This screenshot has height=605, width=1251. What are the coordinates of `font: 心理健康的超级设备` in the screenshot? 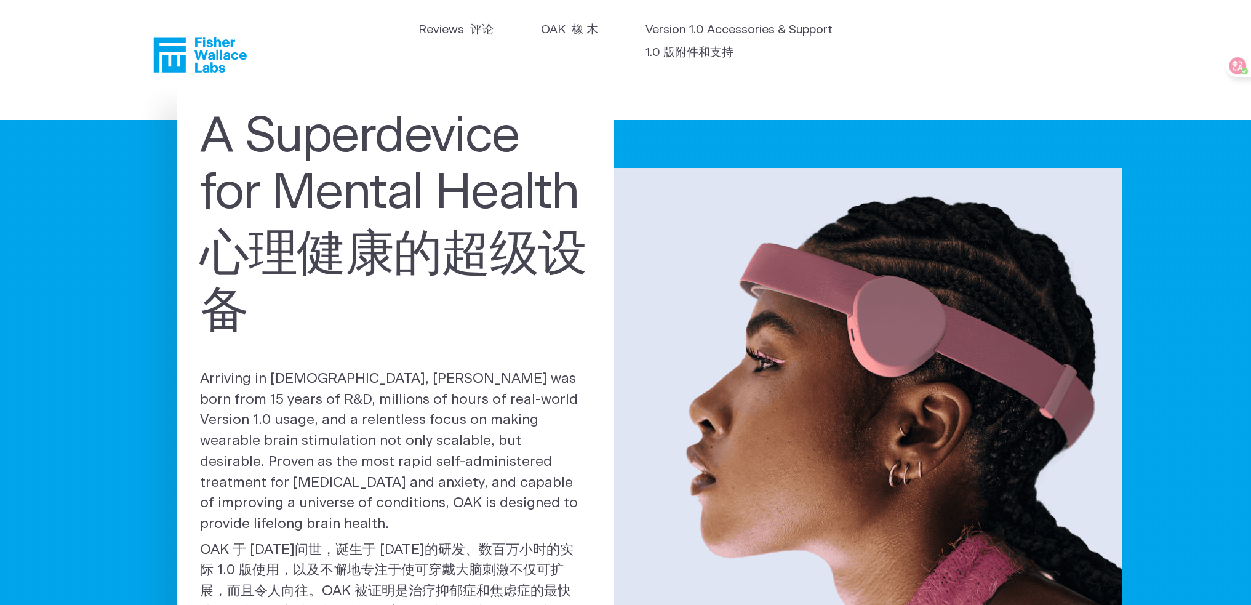 It's located at (393, 283).